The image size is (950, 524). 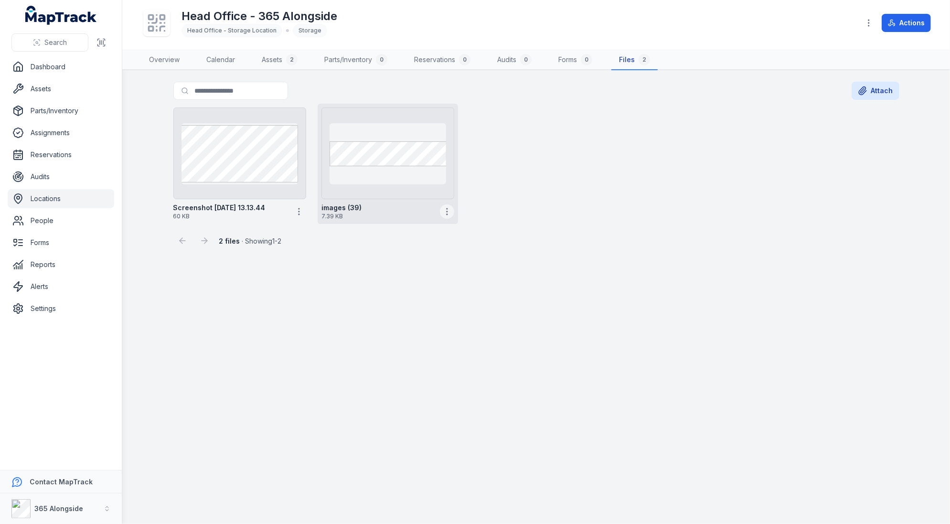 What do you see at coordinates (259, 16) in the screenshot?
I see `h1: Head Office - 365 Alongside` at bounding box center [259, 16].